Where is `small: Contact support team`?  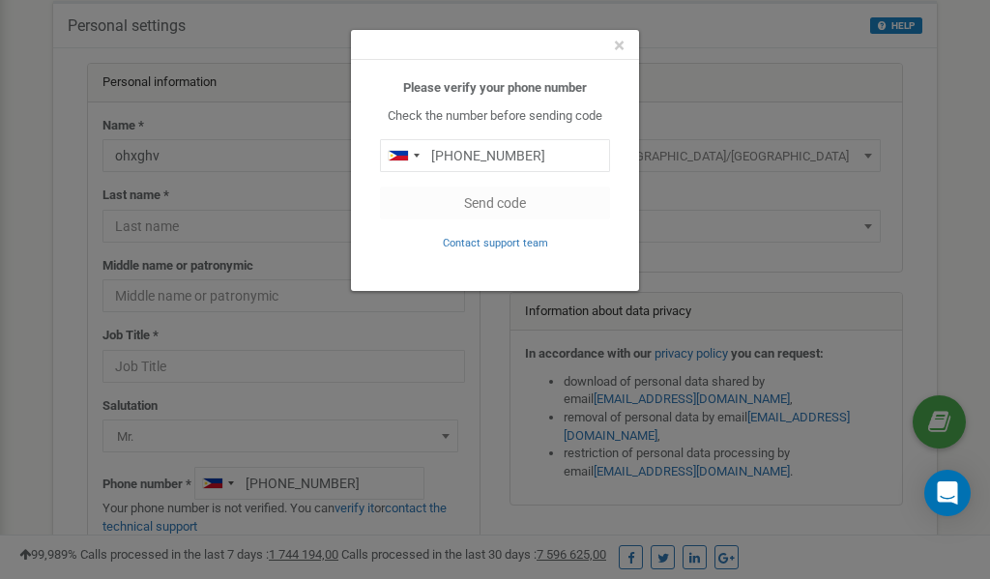
small: Contact support team is located at coordinates (495, 243).